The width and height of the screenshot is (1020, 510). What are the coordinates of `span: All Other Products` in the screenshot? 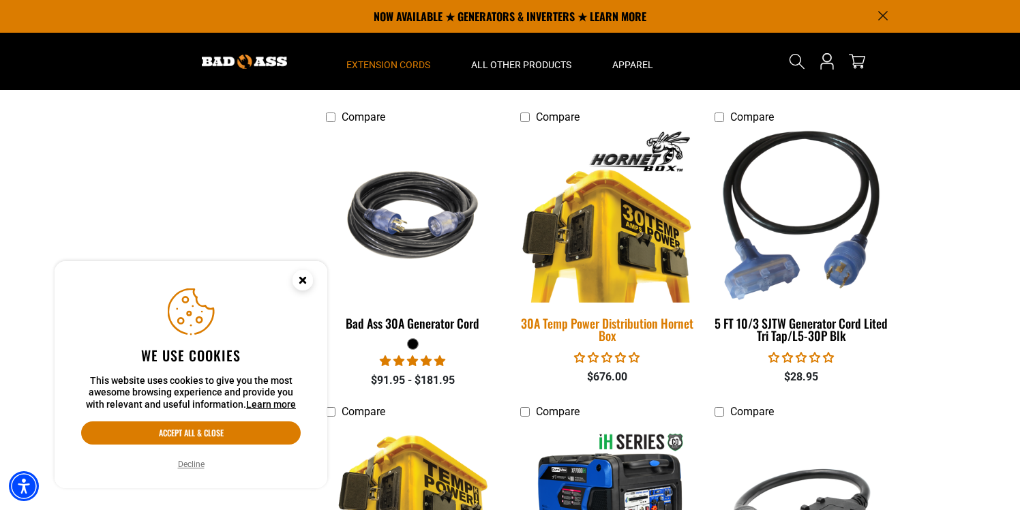 It's located at (521, 65).